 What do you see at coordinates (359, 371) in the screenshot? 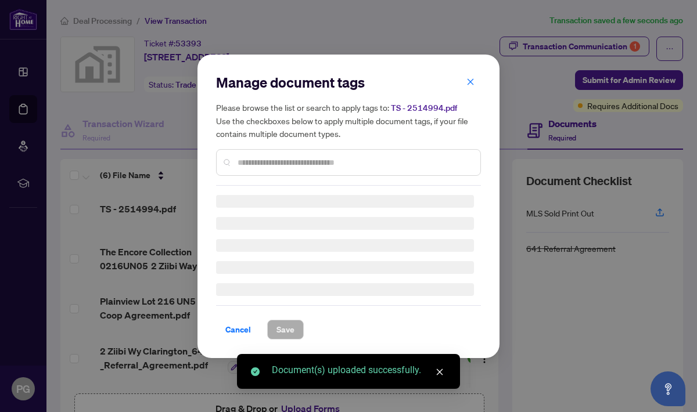
I see `div: Document(s) uploaded successfully.` at bounding box center [359, 371].